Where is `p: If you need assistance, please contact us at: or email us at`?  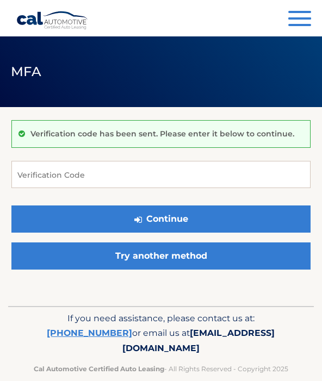
p: If you need assistance, please contact us at: or email us at is located at coordinates (161, 334).